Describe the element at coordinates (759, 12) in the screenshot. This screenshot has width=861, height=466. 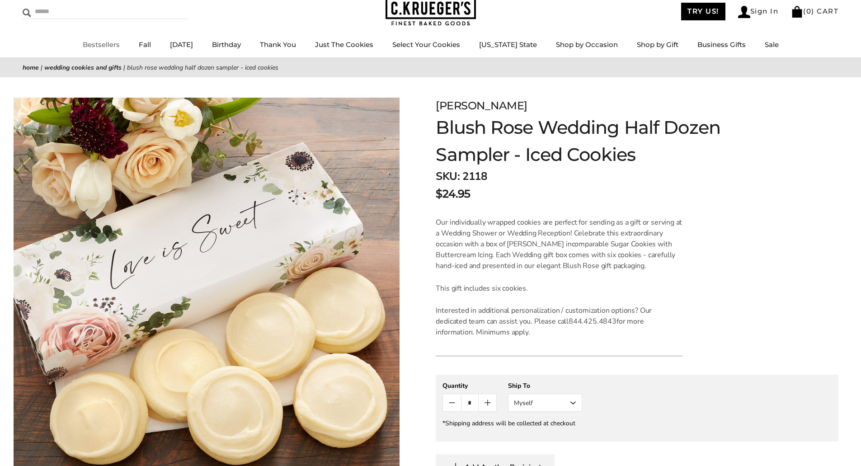
I see `a: Sign In` at that location.